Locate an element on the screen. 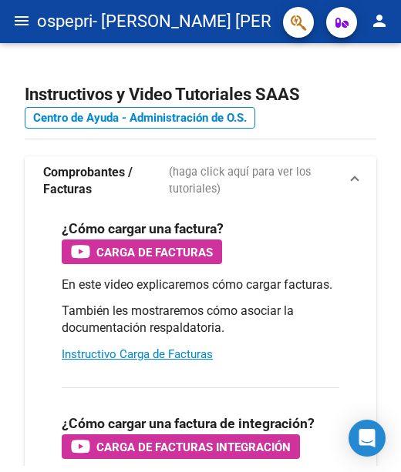  button: Carga de Facturas is located at coordinates (142, 252).